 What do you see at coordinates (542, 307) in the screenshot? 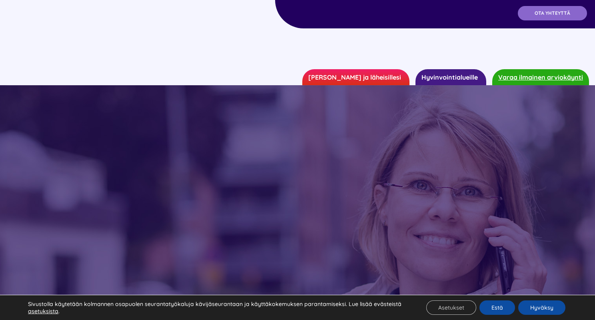
I see `button: Hyväksy` at bounding box center [542, 307].